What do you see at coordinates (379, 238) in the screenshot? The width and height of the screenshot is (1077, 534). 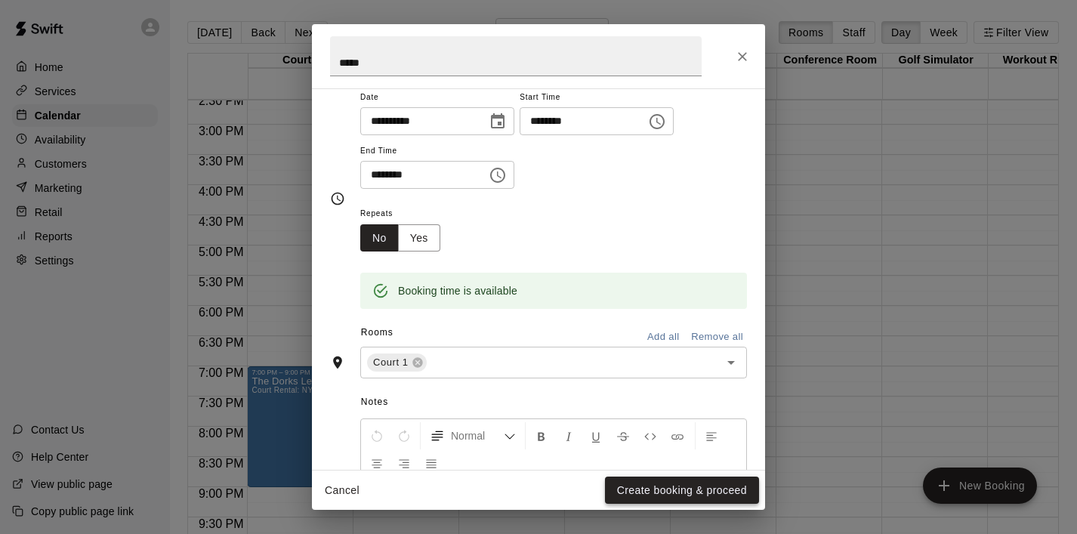 I see `button: No` at bounding box center [379, 238].